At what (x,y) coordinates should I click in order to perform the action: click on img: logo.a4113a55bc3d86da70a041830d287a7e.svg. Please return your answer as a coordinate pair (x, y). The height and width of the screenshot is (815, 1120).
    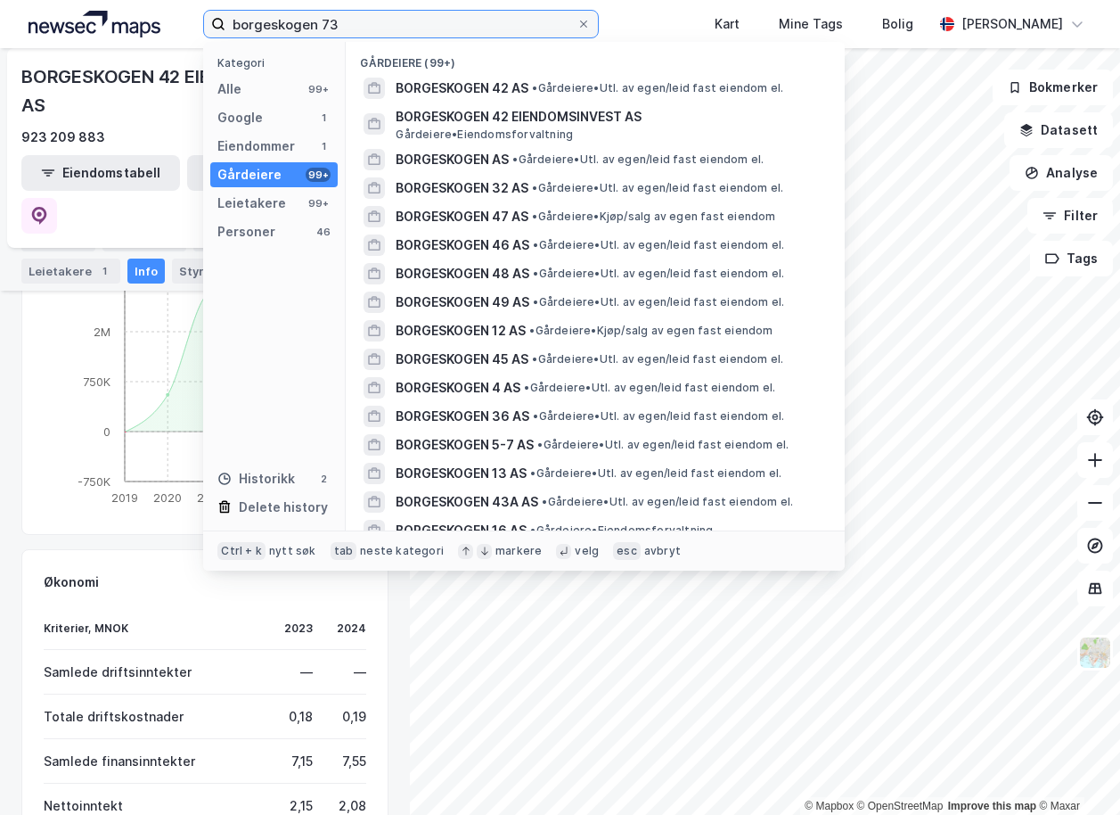
    Looking at the image, I should click on (94, 24).